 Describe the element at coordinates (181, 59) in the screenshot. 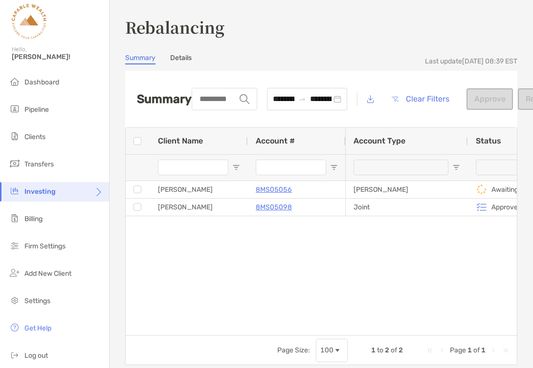

I see `a: Details` at that location.